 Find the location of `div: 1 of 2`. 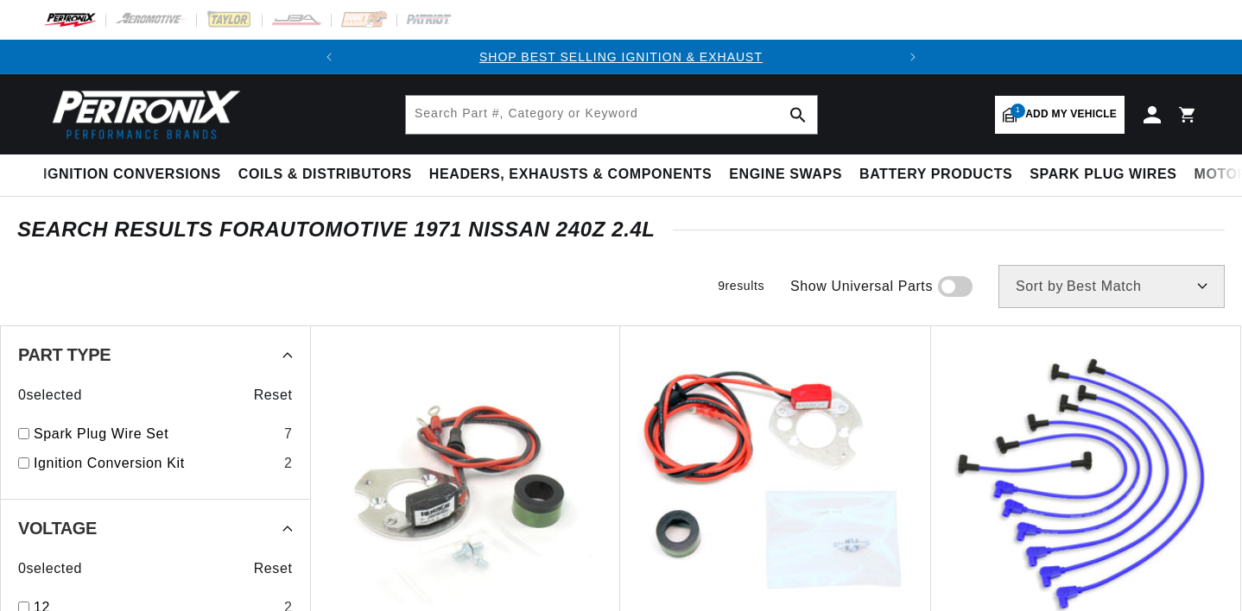

div: 1 of 2 is located at coordinates (621, 57).